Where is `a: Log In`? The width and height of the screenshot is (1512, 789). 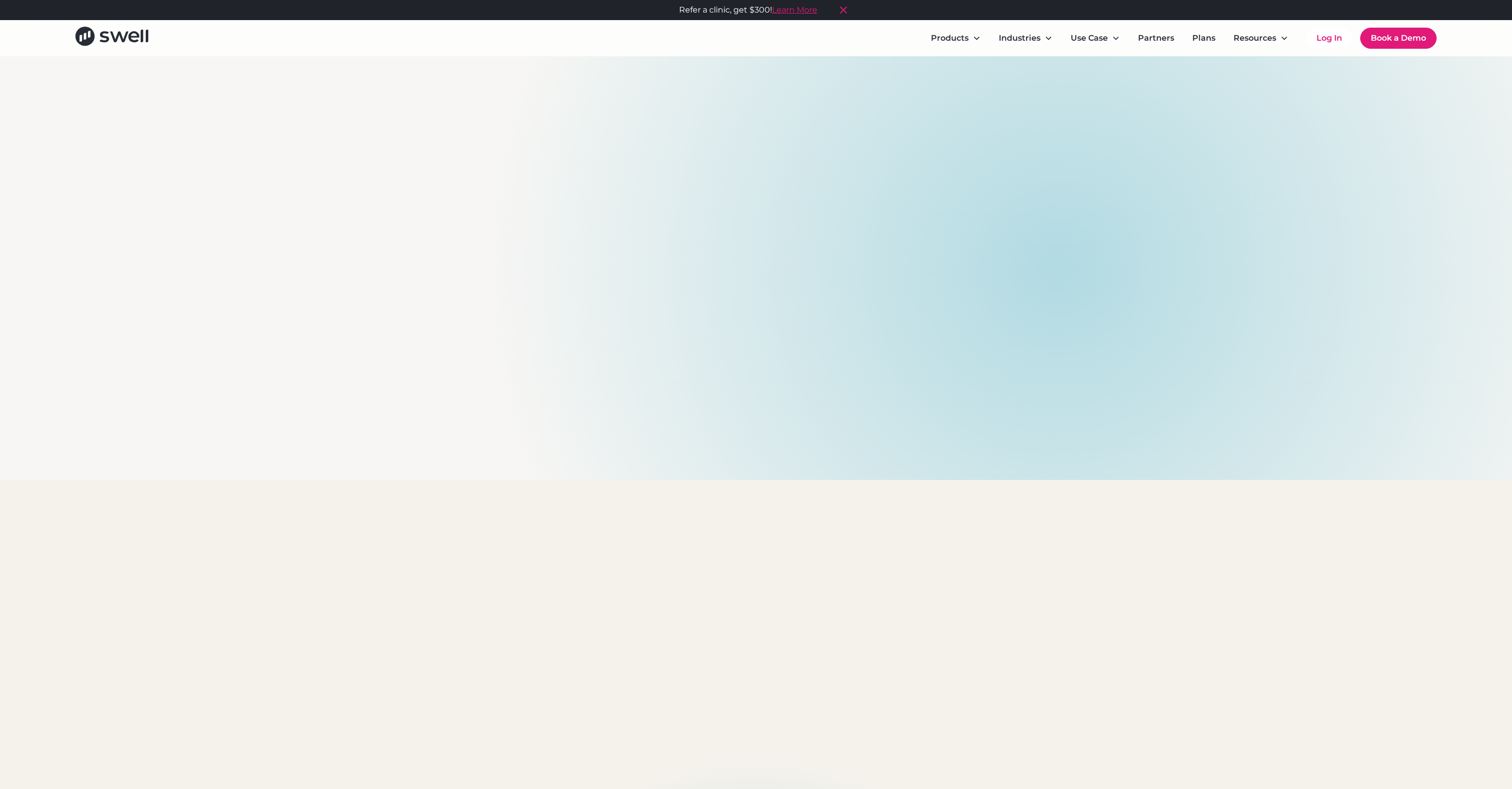 a: Log In is located at coordinates (1329, 38).